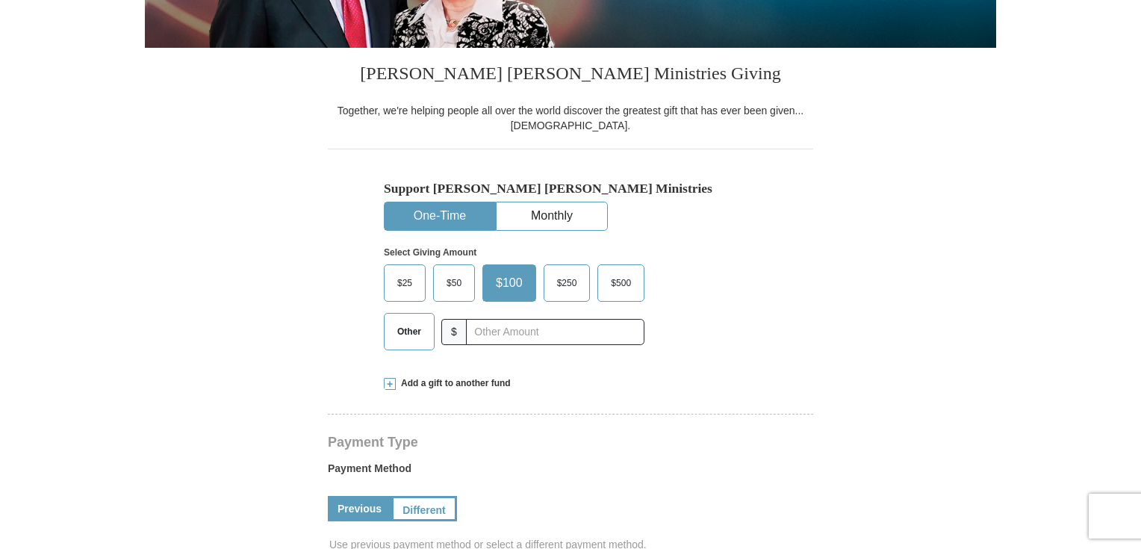 The image size is (1141, 549). What do you see at coordinates (359, 508) in the screenshot?
I see `a: Previous` at bounding box center [359, 508].